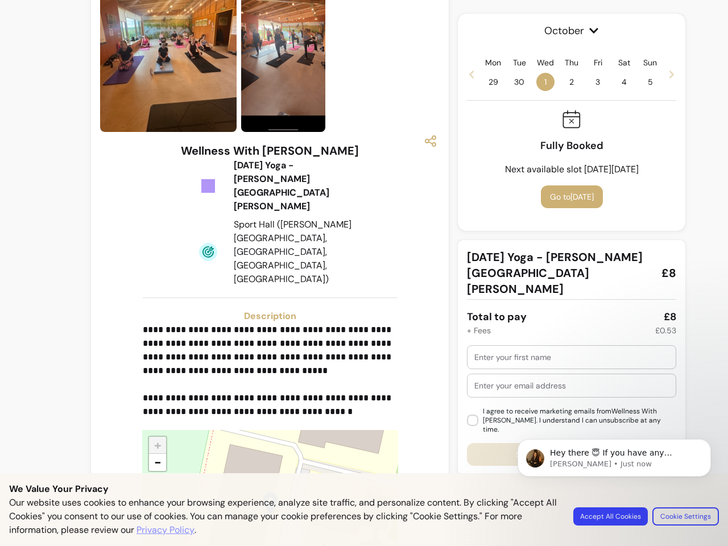 Image resolution: width=728 pixels, height=546 pixels. What do you see at coordinates (571, 386) in the screenshot?
I see `input: Enter your email address` at bounding box center [571, 386].